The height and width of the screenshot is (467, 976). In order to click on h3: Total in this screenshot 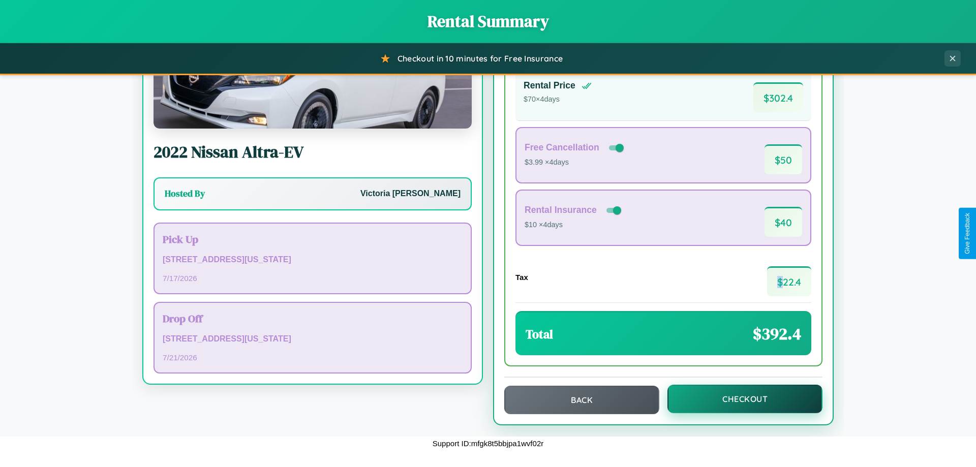, I will do `click(539, 334)`.